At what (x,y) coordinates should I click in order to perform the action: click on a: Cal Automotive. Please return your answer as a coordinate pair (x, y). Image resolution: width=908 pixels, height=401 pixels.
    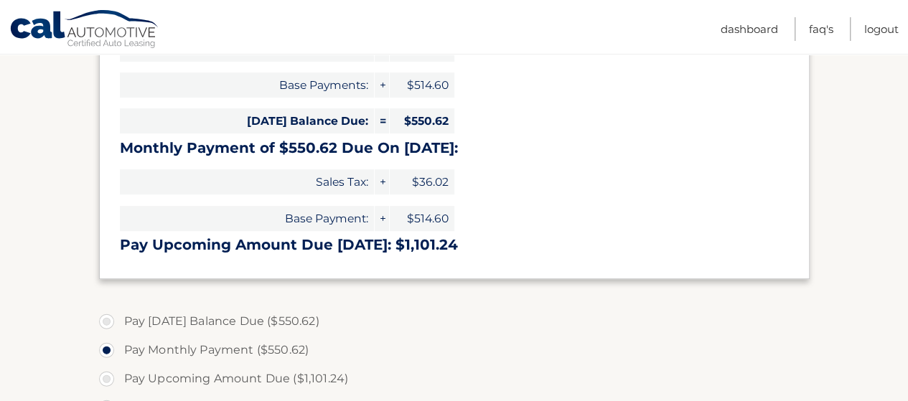
    Looking at the image, I should click on (85, 30).